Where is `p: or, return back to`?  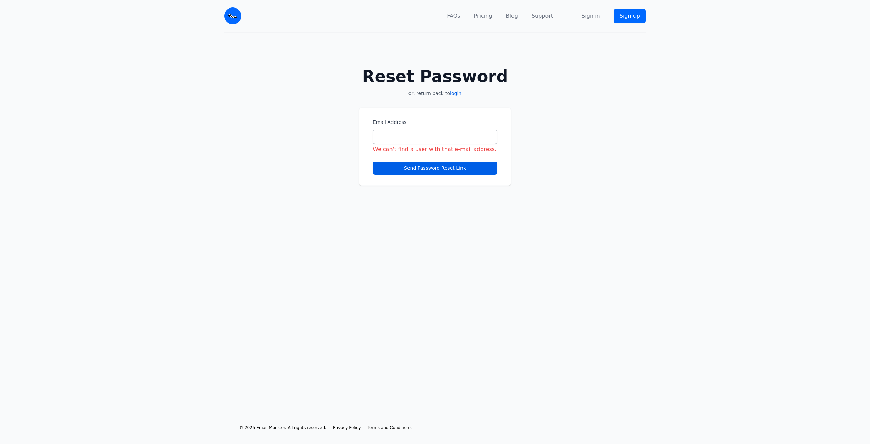
p: or, return back to is located at coordinates (435, 93).